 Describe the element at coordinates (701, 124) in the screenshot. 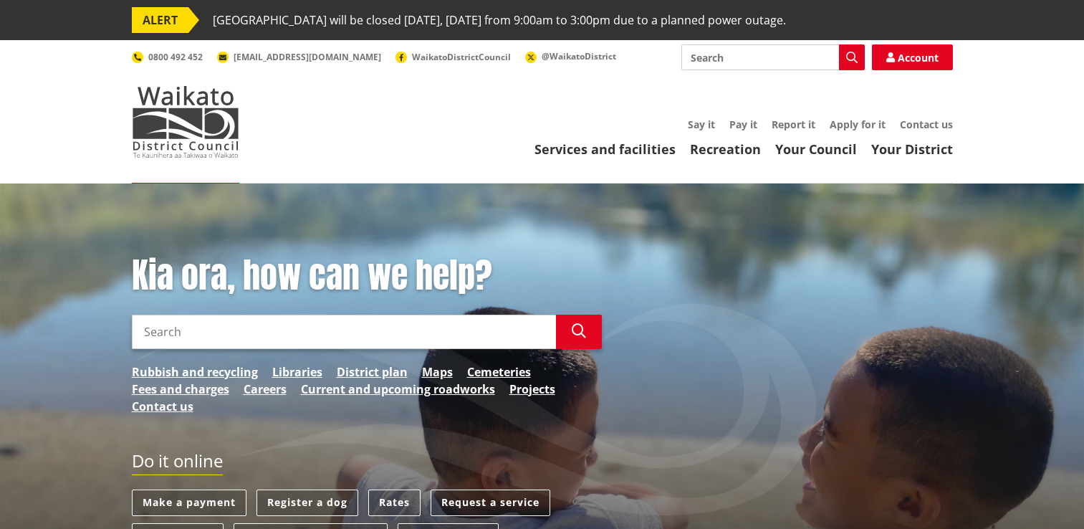

I see `a: Say it` at that location.